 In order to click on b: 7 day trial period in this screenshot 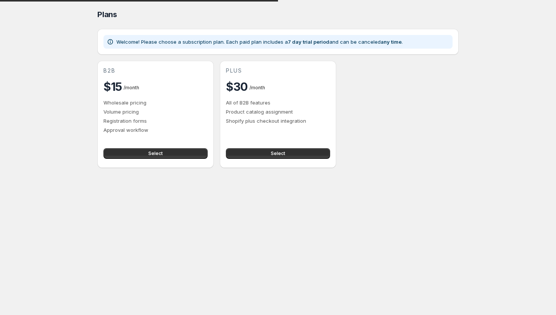, I will do `click(308, 42)`.